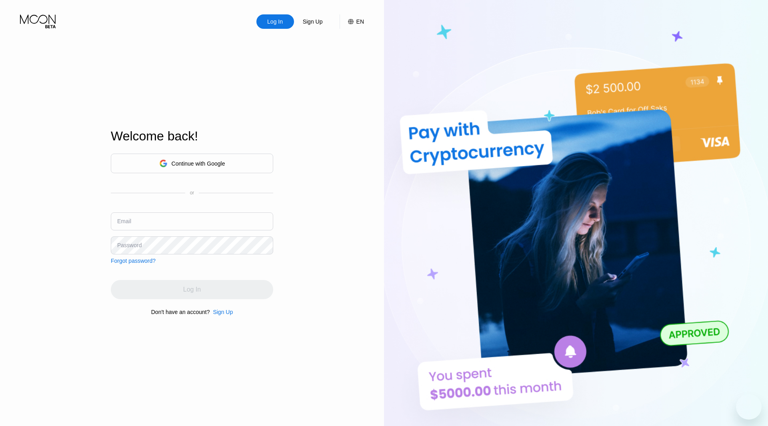  Describe the element at coordinates (275, 22) in the screenshot. I see `div: Log In` at that location.